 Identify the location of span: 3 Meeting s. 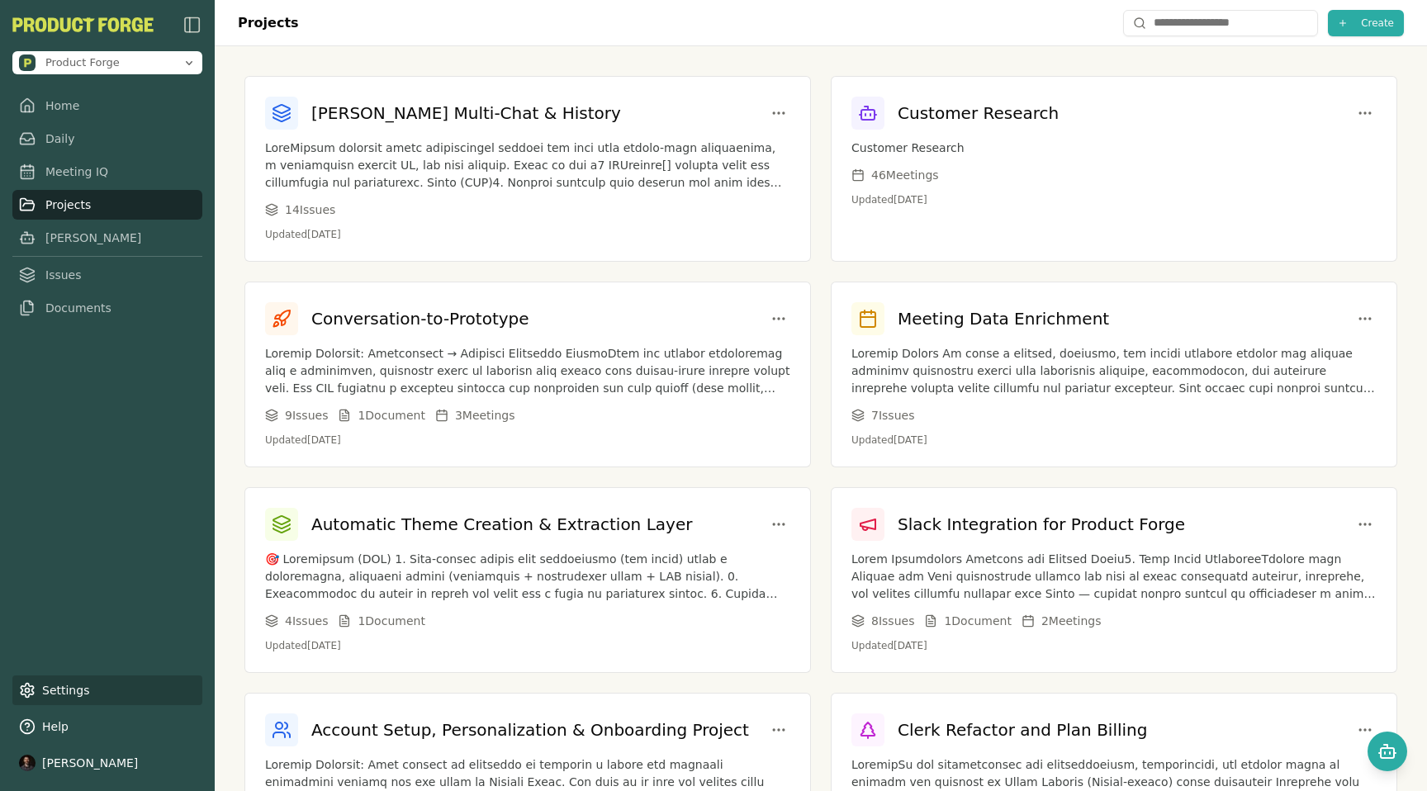
(485, 415).